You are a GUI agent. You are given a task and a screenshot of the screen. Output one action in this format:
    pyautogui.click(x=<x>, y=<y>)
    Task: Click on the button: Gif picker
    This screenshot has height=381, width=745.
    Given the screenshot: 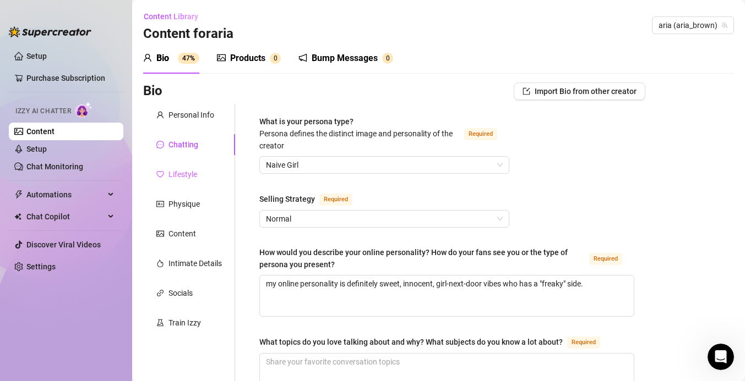 What is the action you would take?
    pyautogui.click(x=39, y=302)
    